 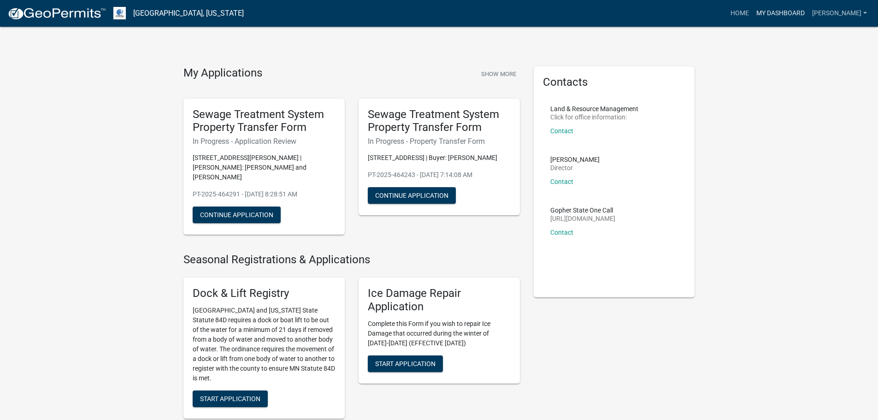 I want to click on p: Land & Resource Management, so click(x=594, y=109).